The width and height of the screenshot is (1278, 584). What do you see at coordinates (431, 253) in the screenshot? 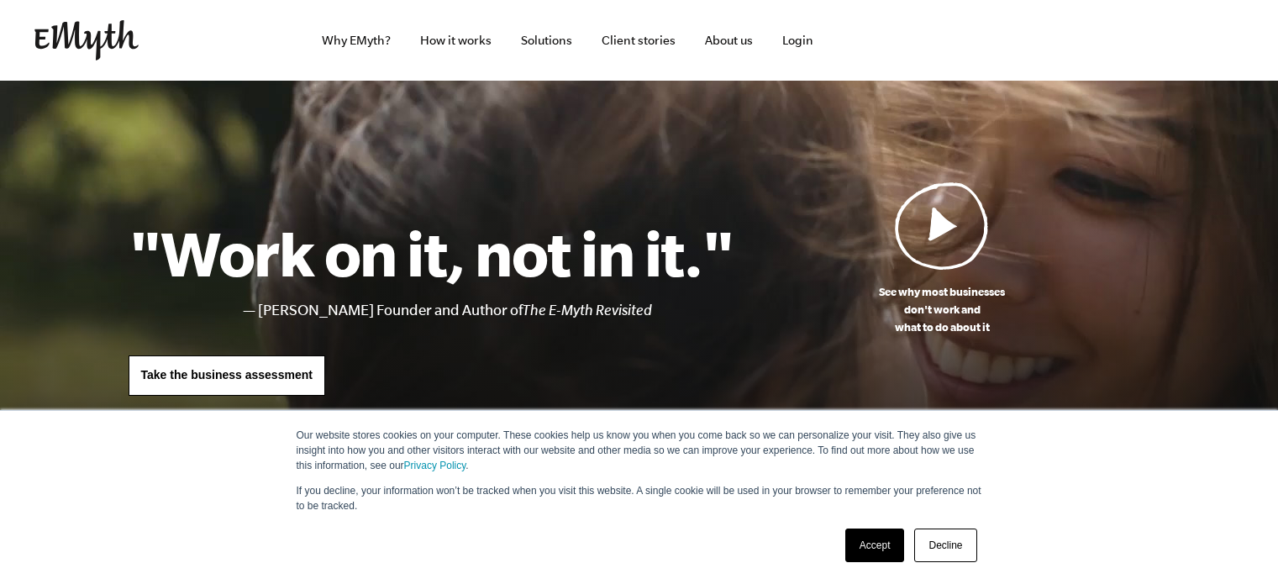
I see `h1: "Work on it, not in it."` at bounding box center [431, 253].